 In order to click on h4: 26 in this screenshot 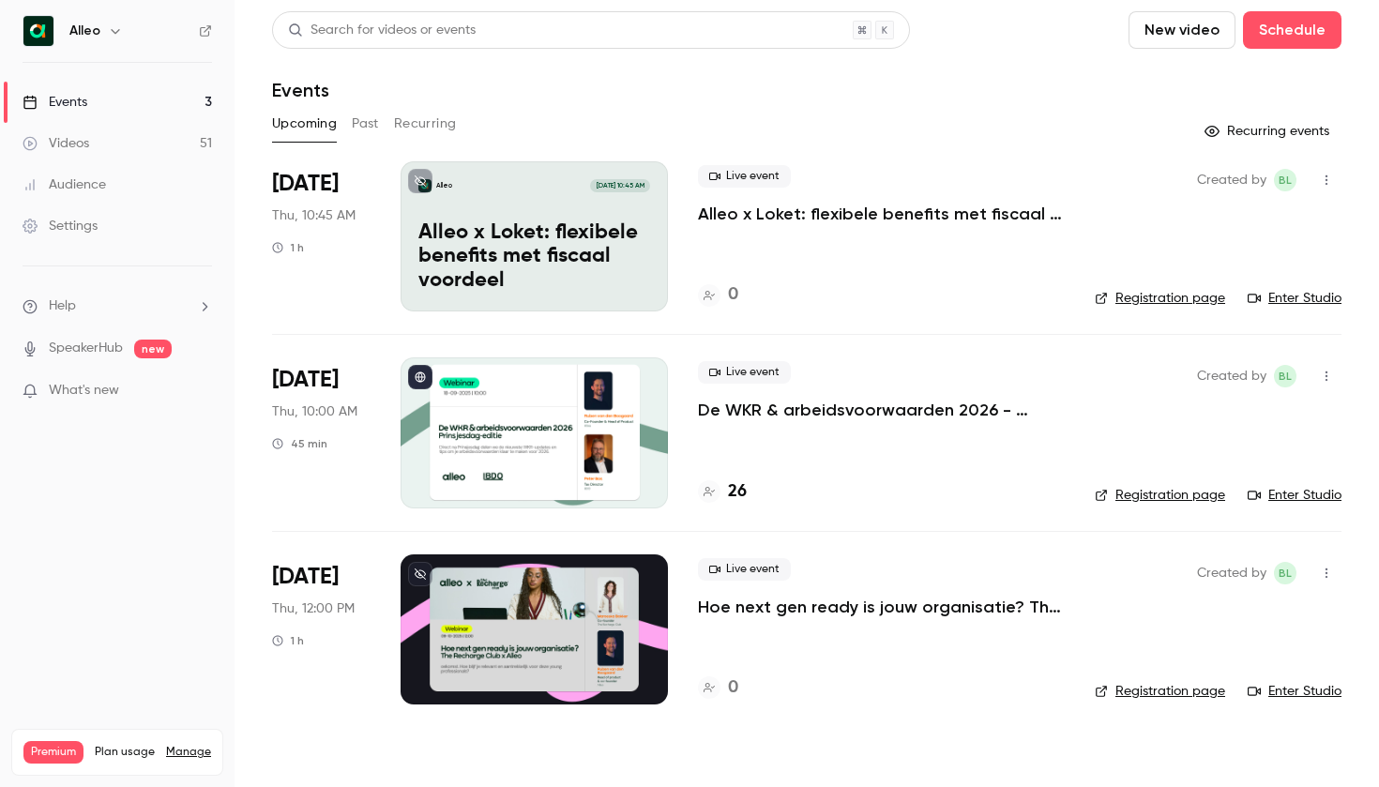, I will do `click(737, 491)`.